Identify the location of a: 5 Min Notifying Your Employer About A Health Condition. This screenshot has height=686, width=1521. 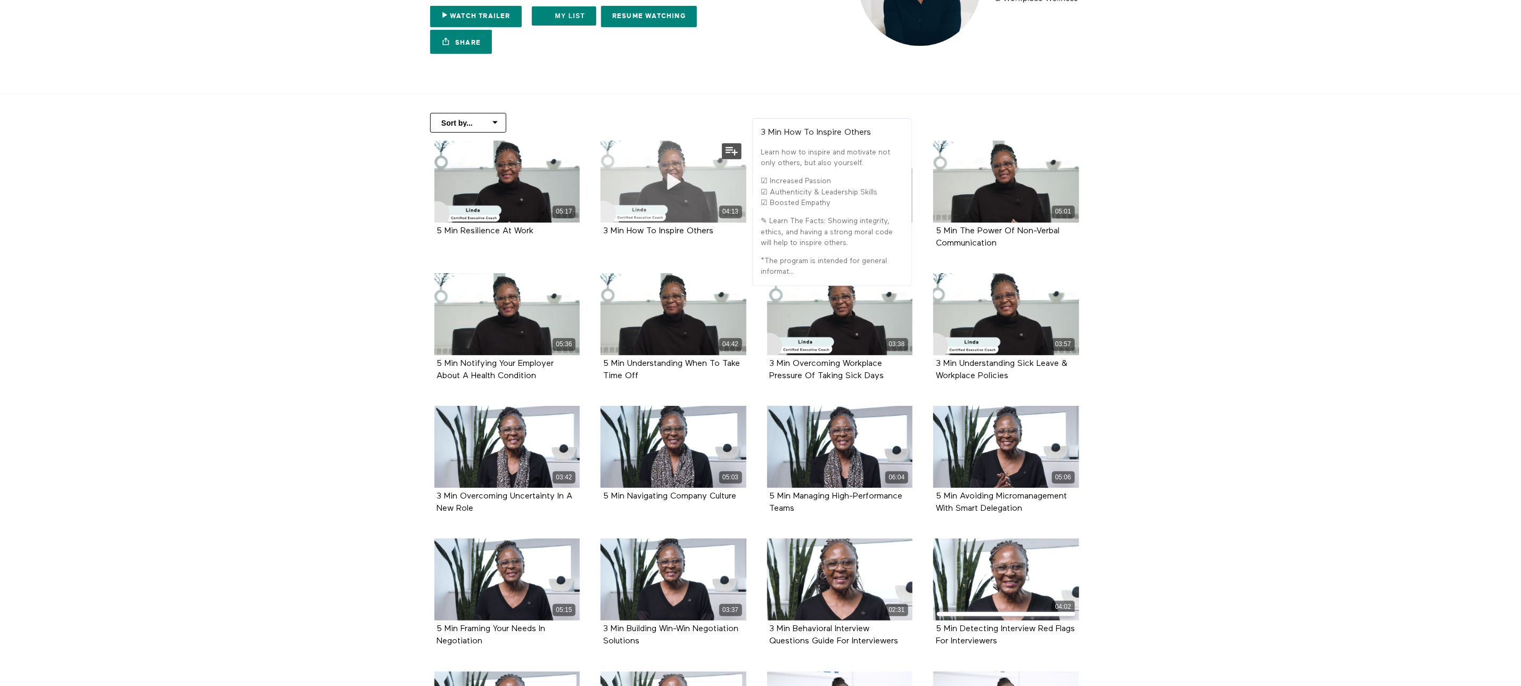
(496, 369).